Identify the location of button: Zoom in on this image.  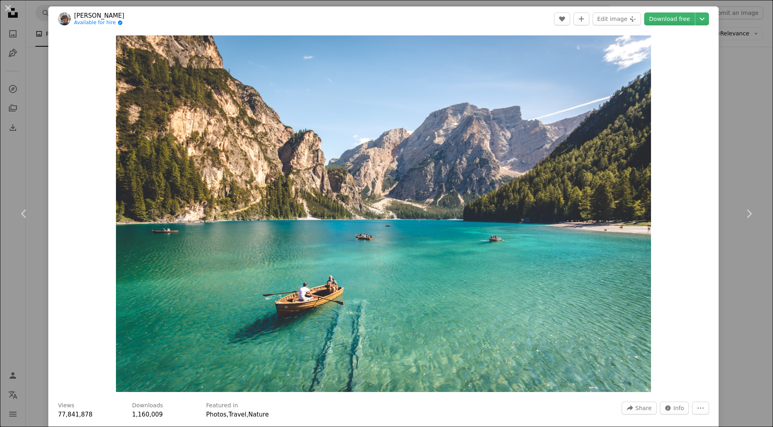
(384, 214).